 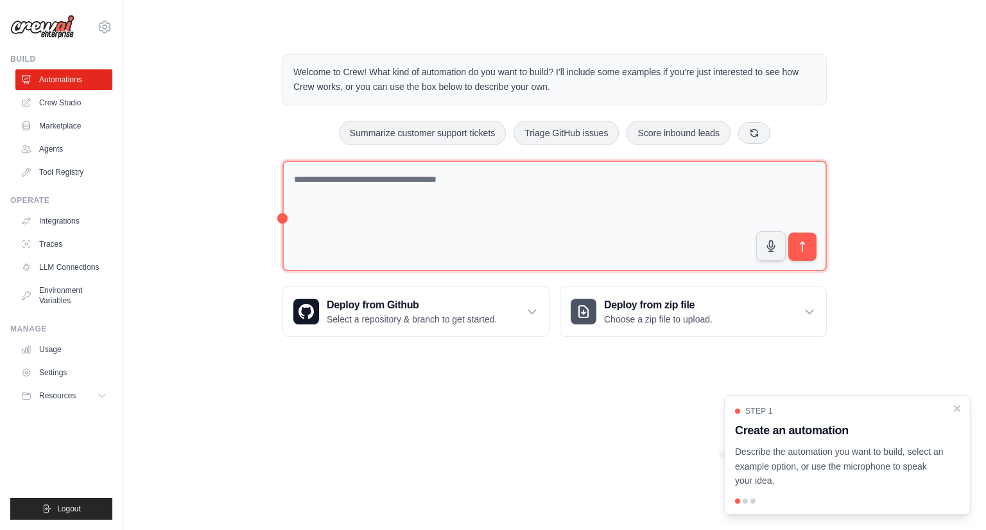 What do you see at coordinates (679, 133) in the screenshot?
I see `button: Score inbound leads` at bounding box center [679, 133].